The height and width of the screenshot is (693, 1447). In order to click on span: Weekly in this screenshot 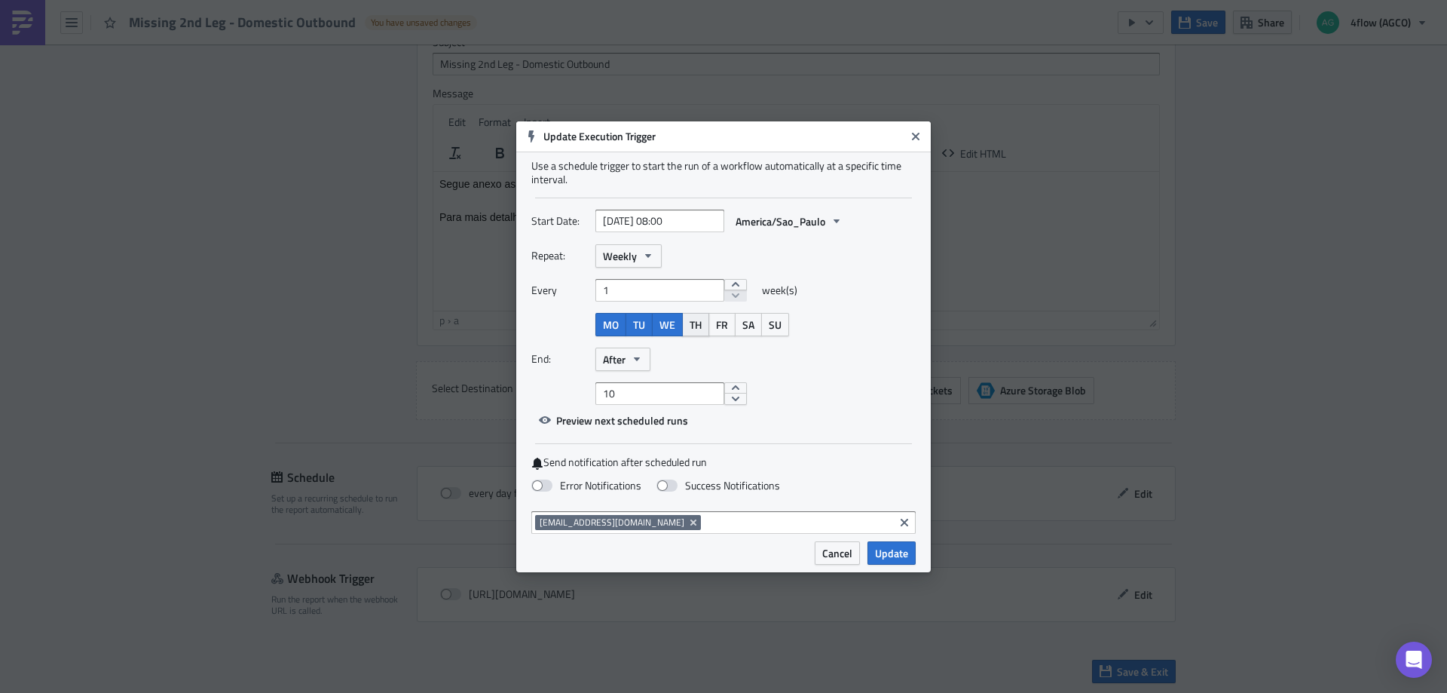, I will do `click(620, 255)`.